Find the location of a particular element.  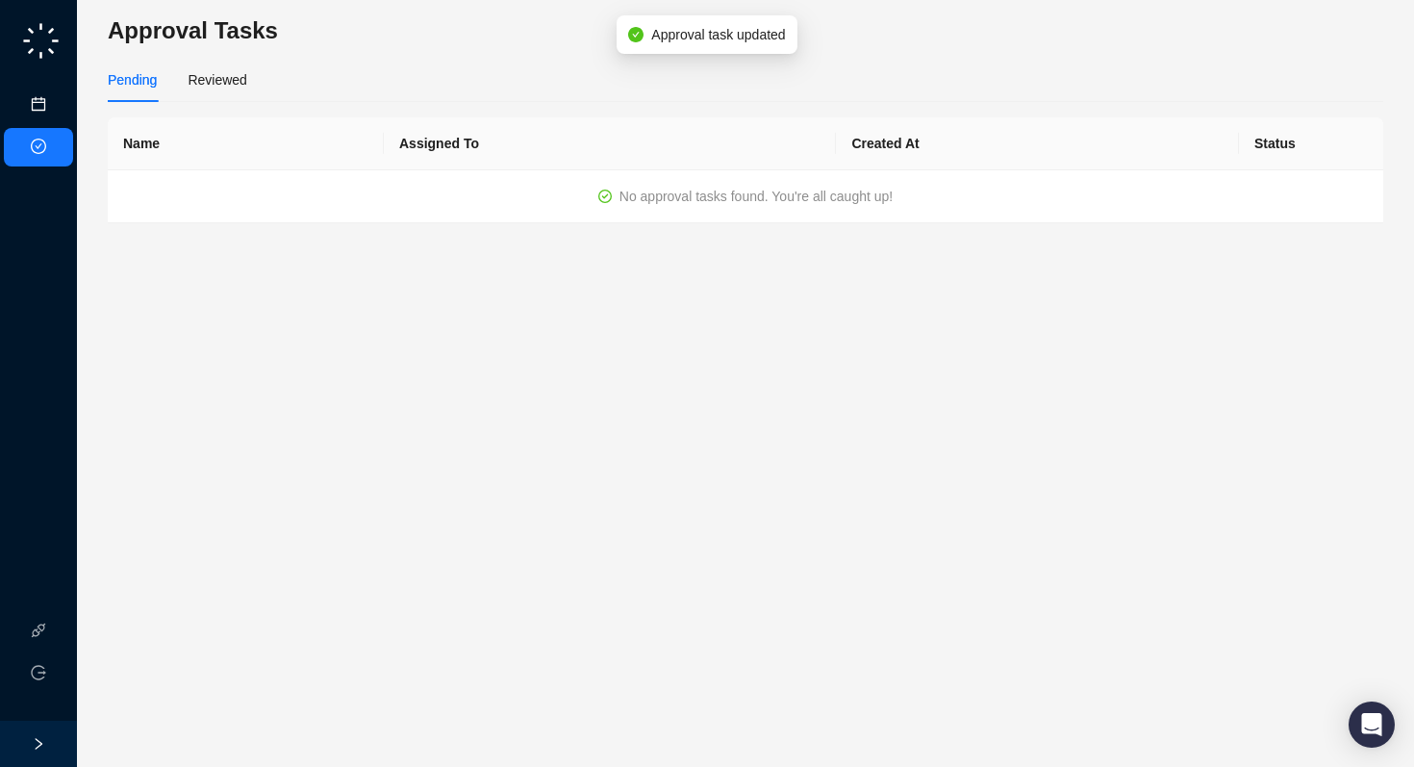

img: logo-small-C4UdH2pc.png is located at coordinates (40, 40).